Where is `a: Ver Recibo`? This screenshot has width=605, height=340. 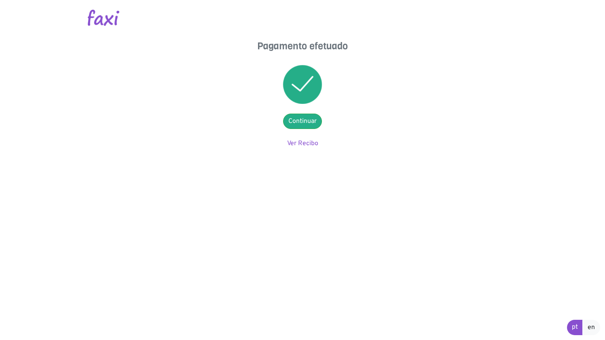
a: Ver Recibo is located at coordinates (302, 144).